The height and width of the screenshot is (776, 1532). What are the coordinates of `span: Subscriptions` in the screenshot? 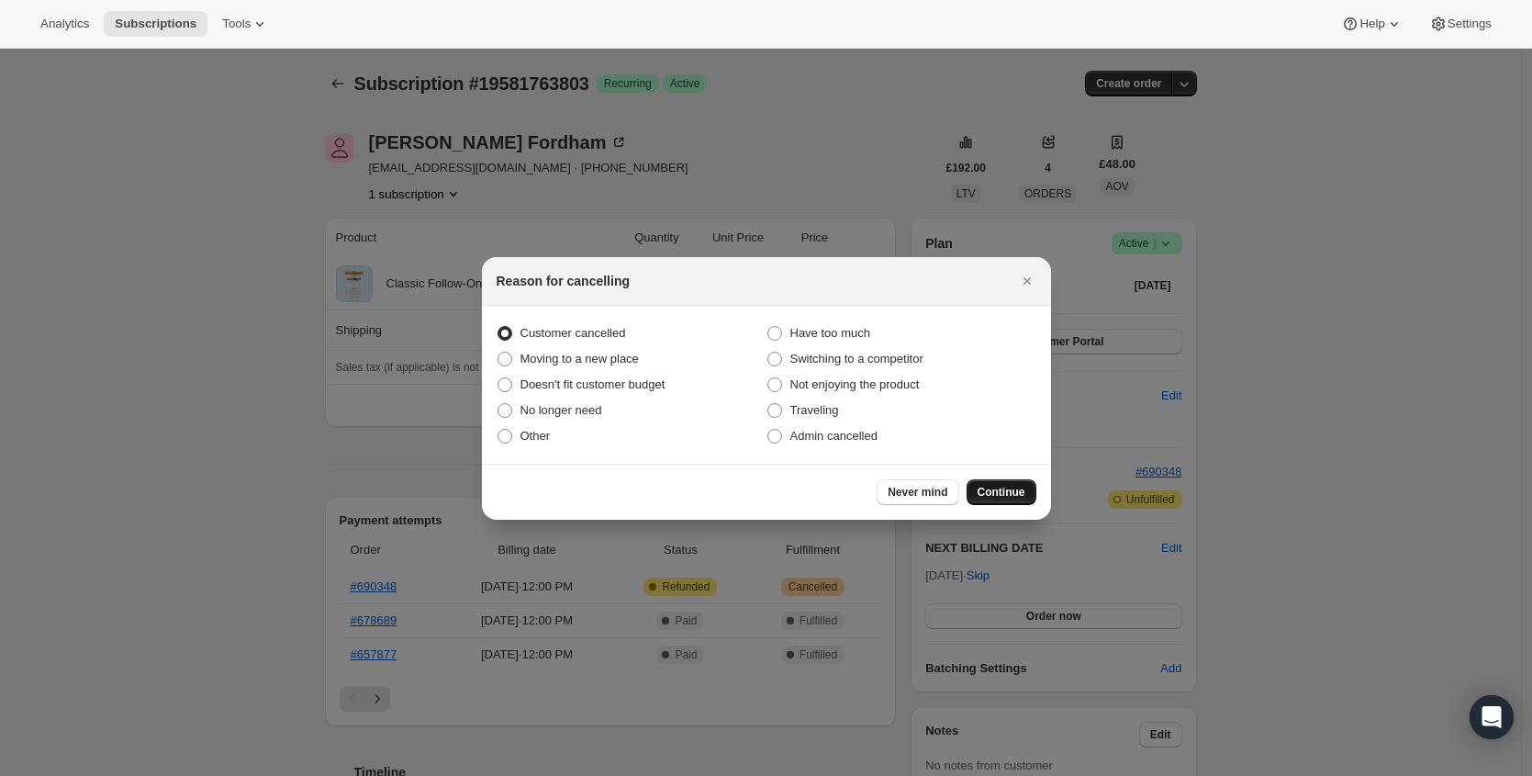 It's located at (155, 24).